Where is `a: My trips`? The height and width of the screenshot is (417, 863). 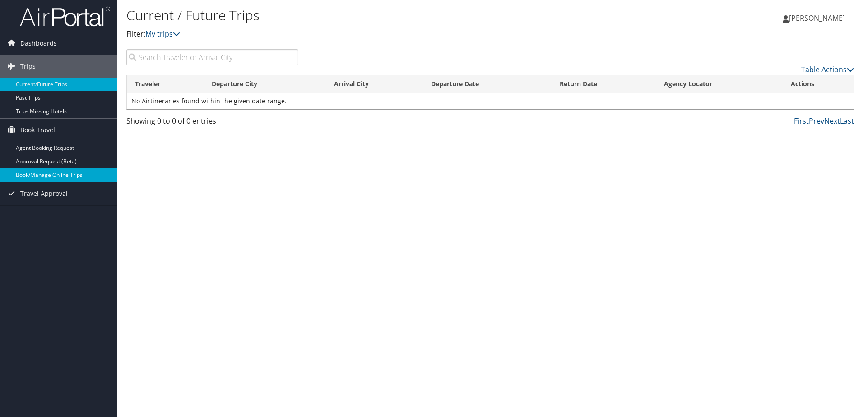
a: My trips is located at coordinates (162, 34).